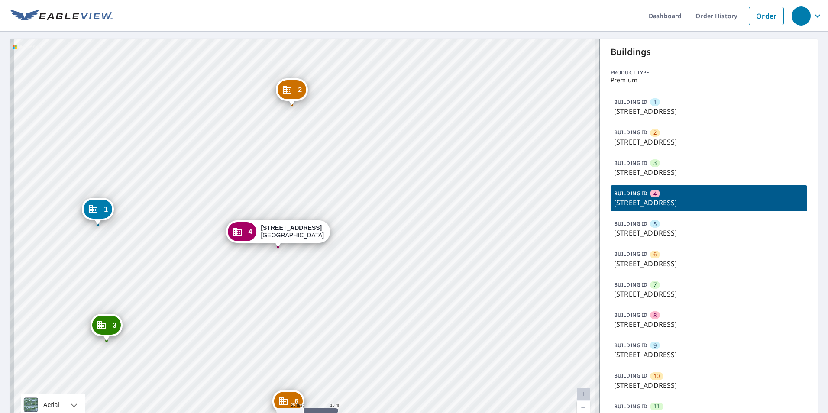  Describe the element at coordinates (709, 80) in the screenshot. I see `p: Premium` at that location.